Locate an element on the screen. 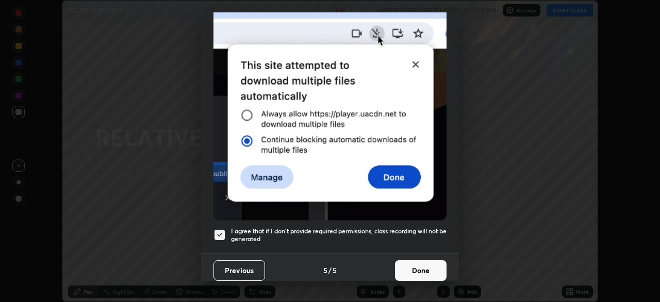  button: Done is located at coordinates (421, 270).